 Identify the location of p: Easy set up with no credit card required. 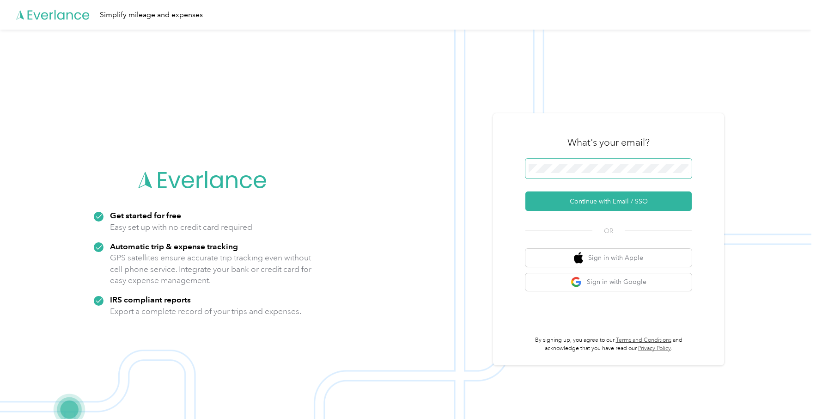
(181, 227).